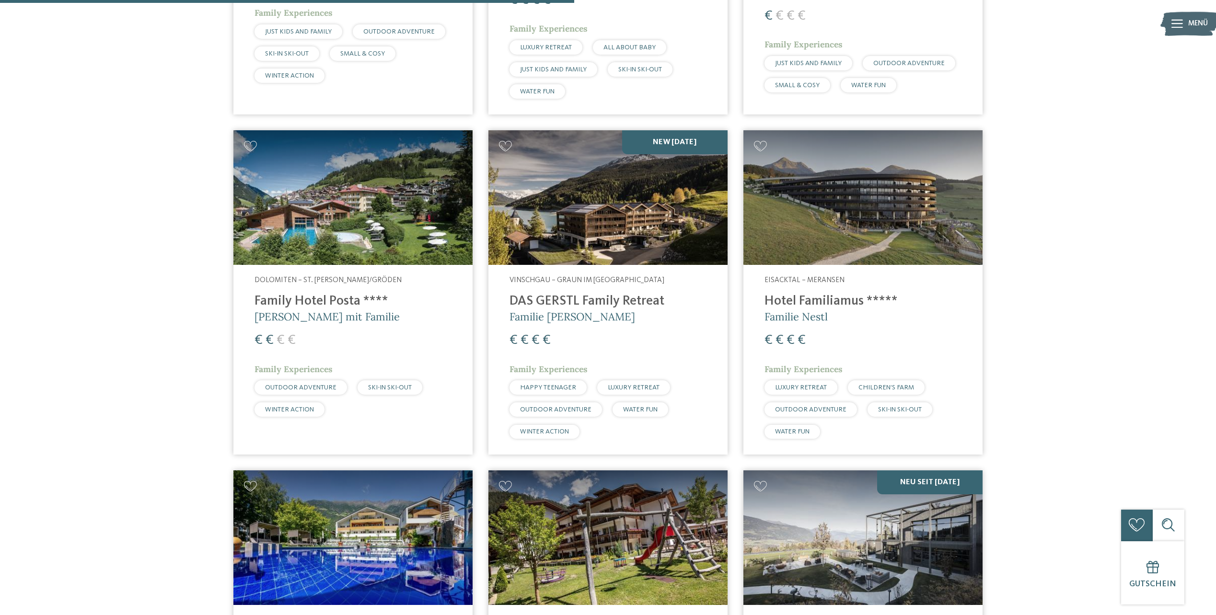 This screenshot has height=615, width=1216. Describe the element at coordinates (1153, 573) in the screenshot. I see `a: Gutschein` at that location.